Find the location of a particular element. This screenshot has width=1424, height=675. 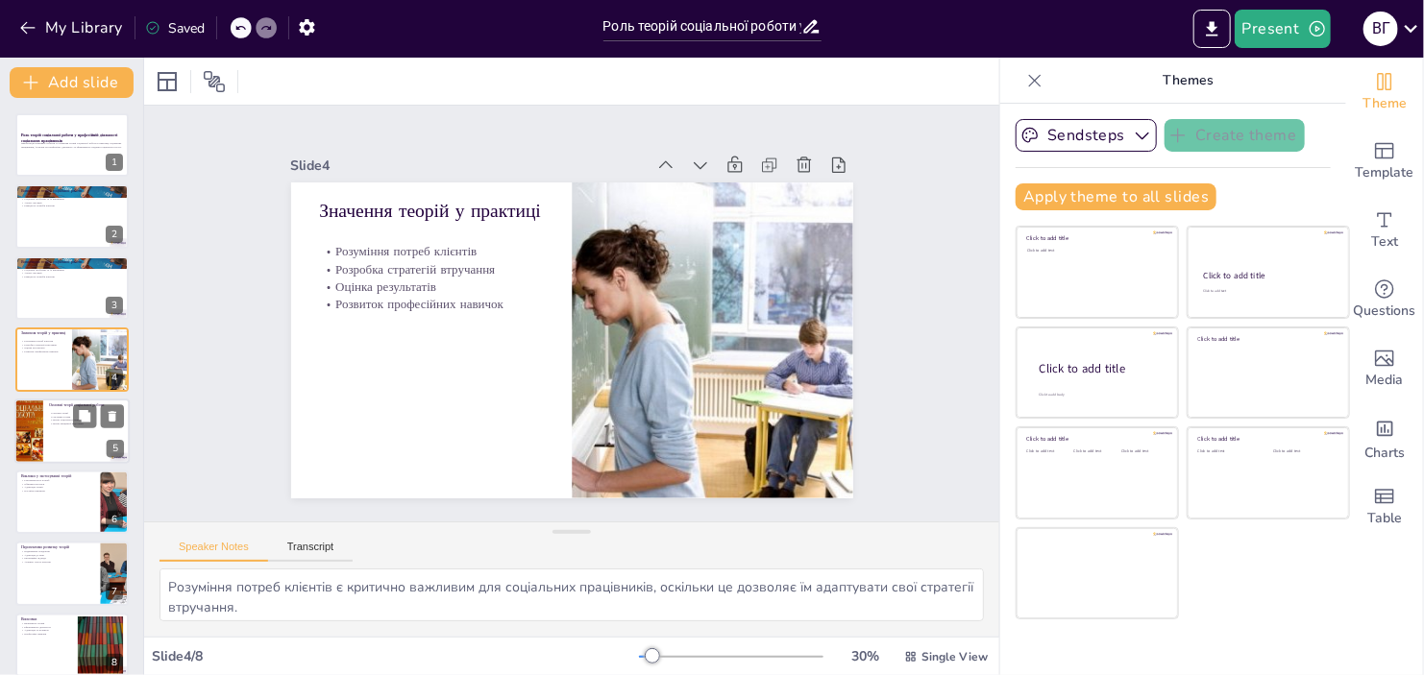

div: Layout is located at coordinates (167, 82).